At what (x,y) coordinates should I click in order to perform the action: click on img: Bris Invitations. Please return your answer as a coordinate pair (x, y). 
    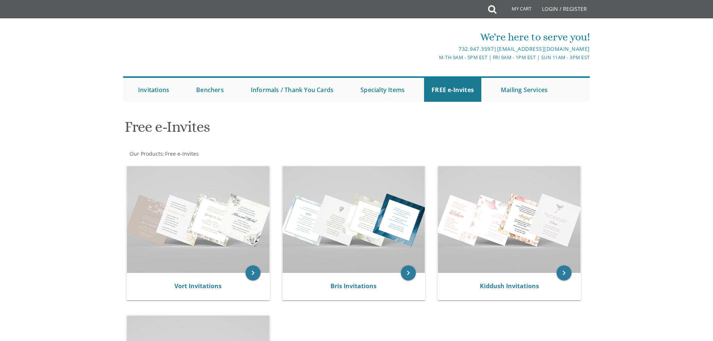
    Looking at the image, I should click on (354, 219).